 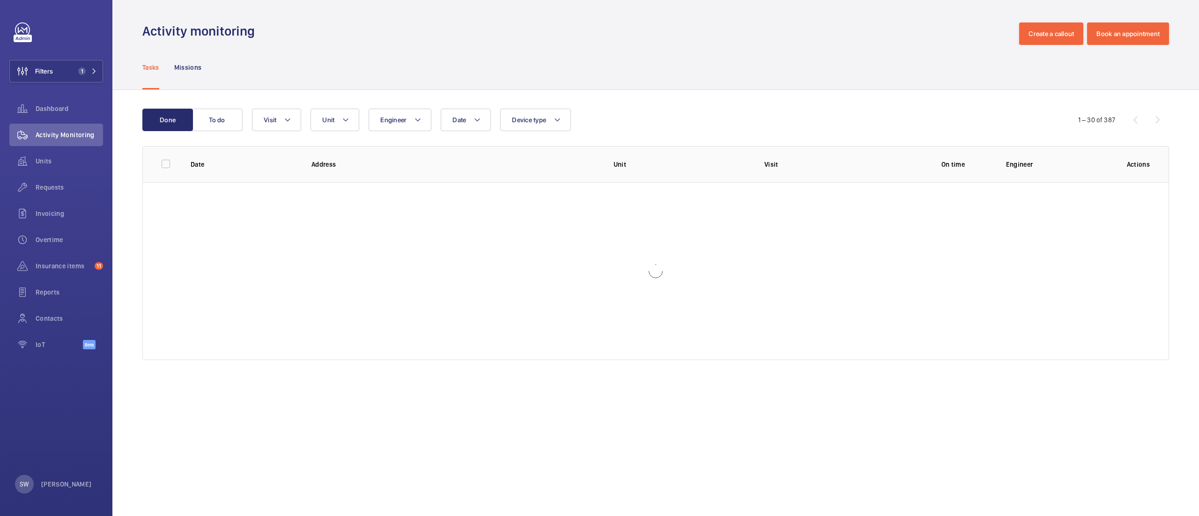 I want to click on span: Overtime, so click(x=69, y=240).